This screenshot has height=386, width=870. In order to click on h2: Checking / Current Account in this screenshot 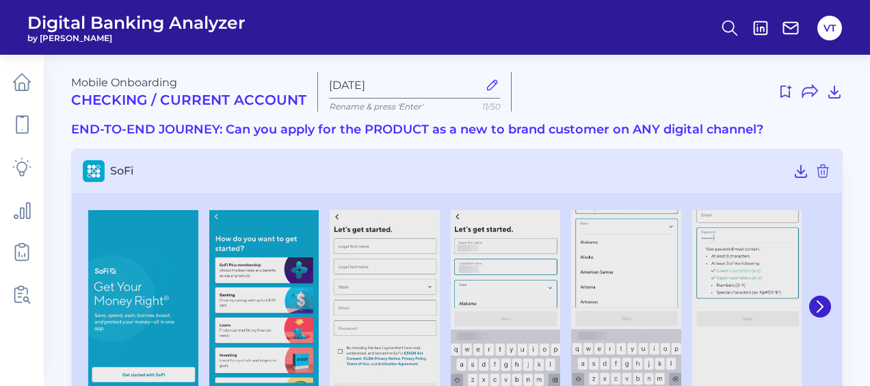, I will do `click(189, 100)`.